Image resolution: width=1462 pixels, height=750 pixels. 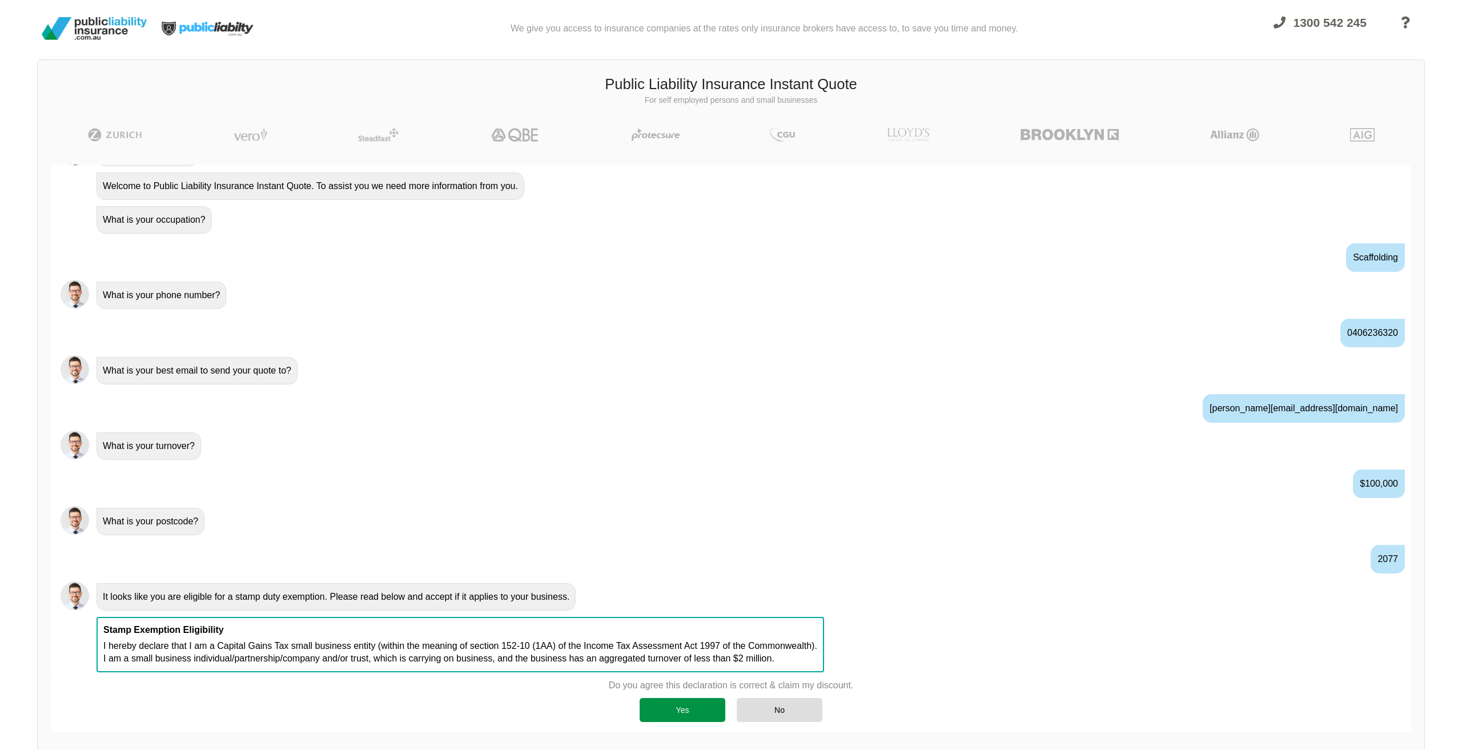 I want to click on a: 1300 542 245, so click(x=1319, y=31).